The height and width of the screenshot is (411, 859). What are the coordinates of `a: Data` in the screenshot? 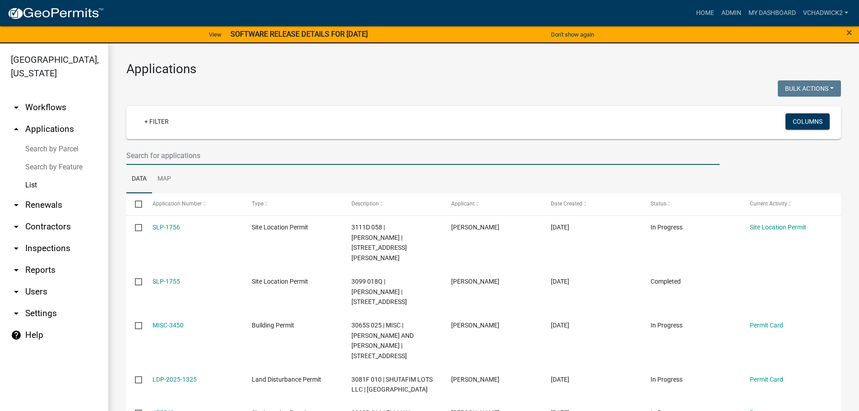 It's located at (139, 179).